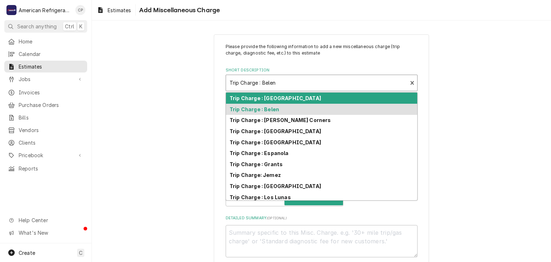 This screenshot has height=262, width=551. Describe the element at coordinates (46, 79) in the screenshot. I see `a: Go to Jobs` at that location.